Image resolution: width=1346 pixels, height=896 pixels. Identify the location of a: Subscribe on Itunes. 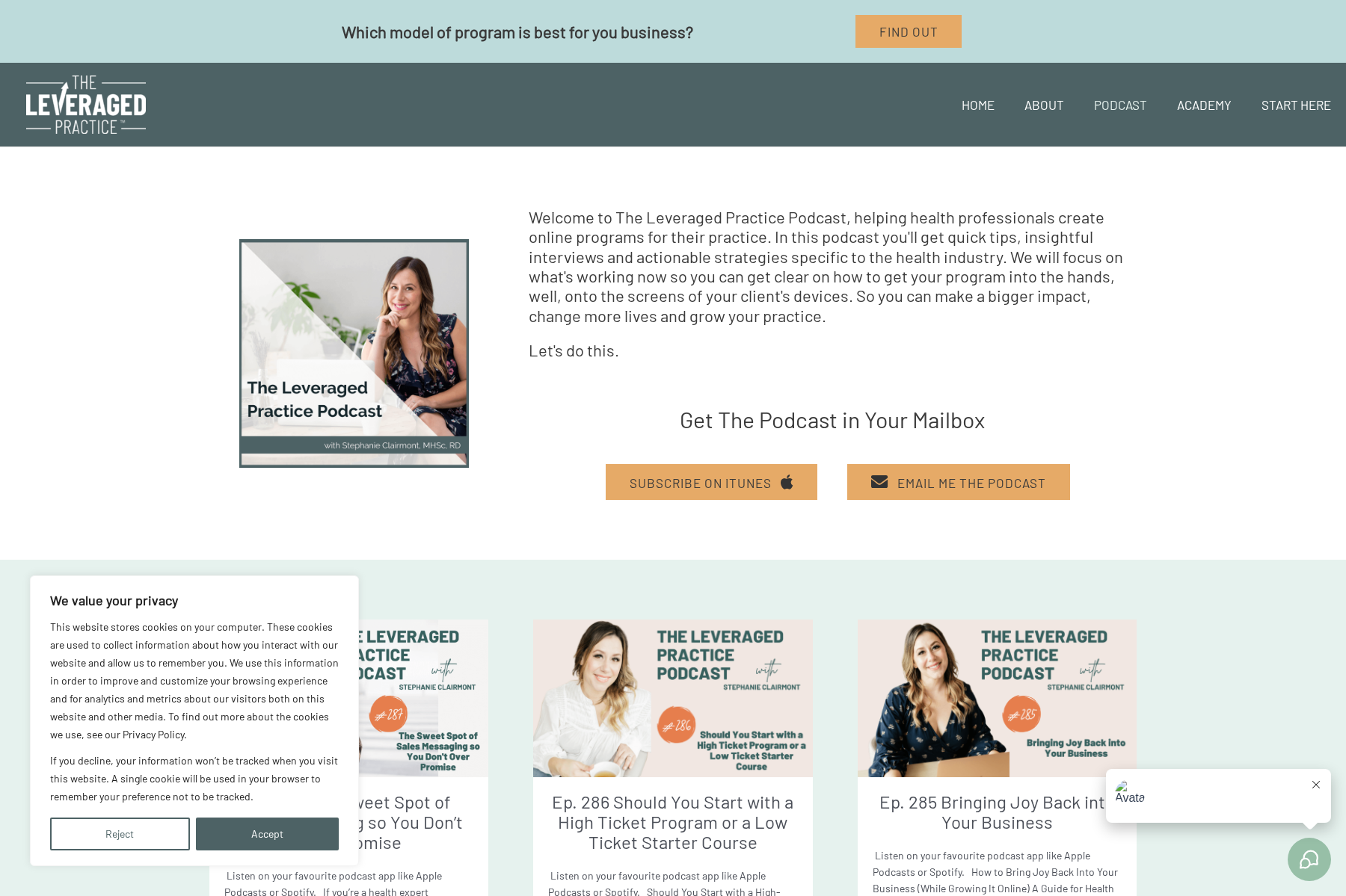
(711, 482).